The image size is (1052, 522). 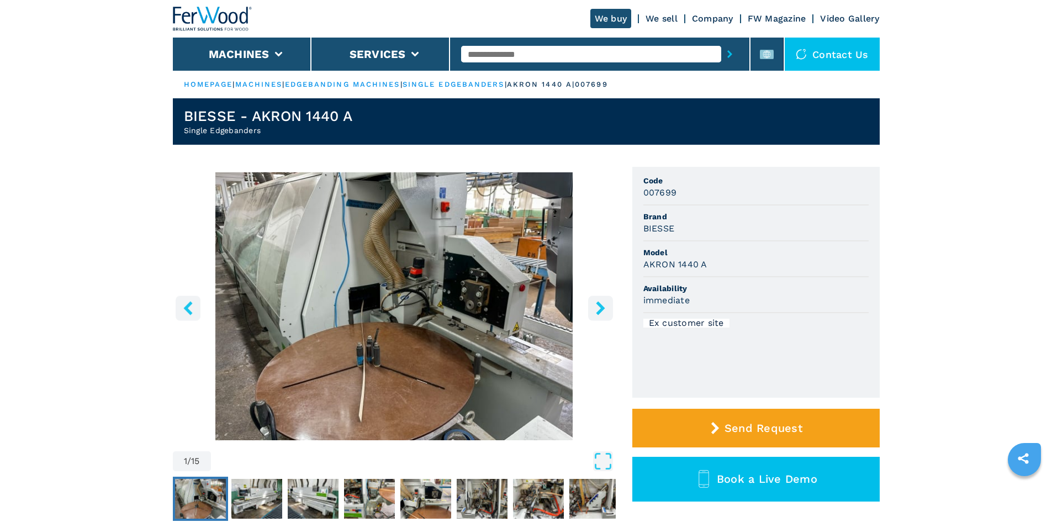 I want to click on button: Book a Live Demo, so click(x=756, y=479).